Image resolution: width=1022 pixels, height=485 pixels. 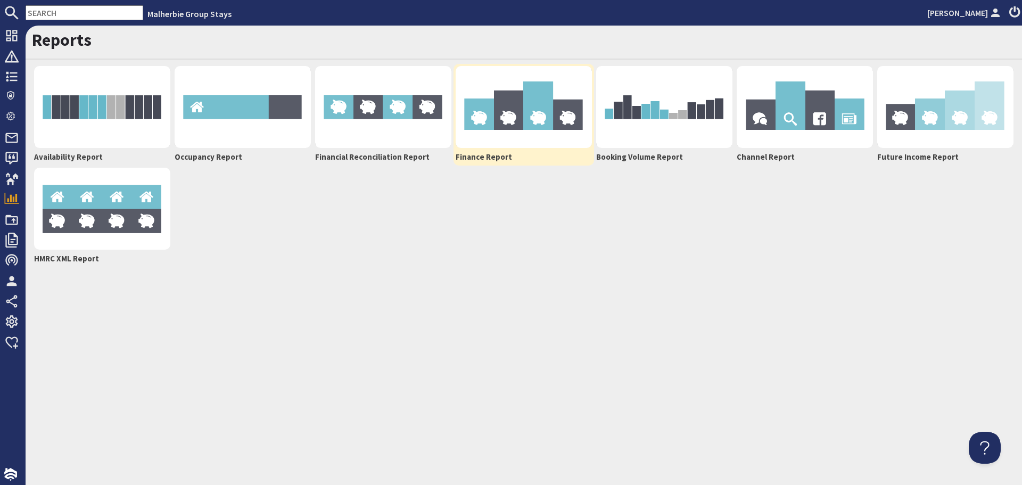 What do you see at coordinates (664, 157) in the screenshot?
I see `h2: Booking Volume Report` at bounding box center [664, 157].